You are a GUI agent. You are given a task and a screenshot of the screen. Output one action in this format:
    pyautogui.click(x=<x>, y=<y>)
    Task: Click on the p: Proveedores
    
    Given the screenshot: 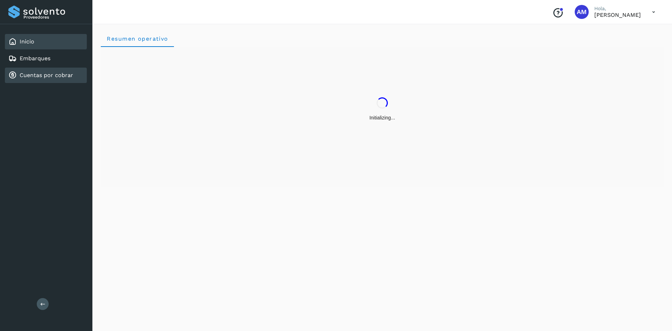 What is the action you would take?
    pyautogui.click(x=54, y=17)
    